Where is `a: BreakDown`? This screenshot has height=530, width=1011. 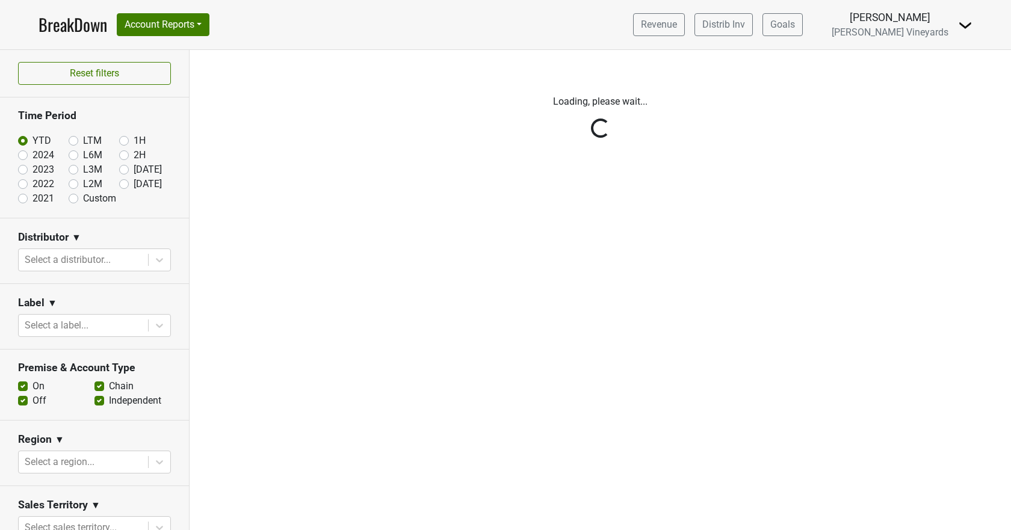
a: BreakDown is located at coordinates (73, 25).